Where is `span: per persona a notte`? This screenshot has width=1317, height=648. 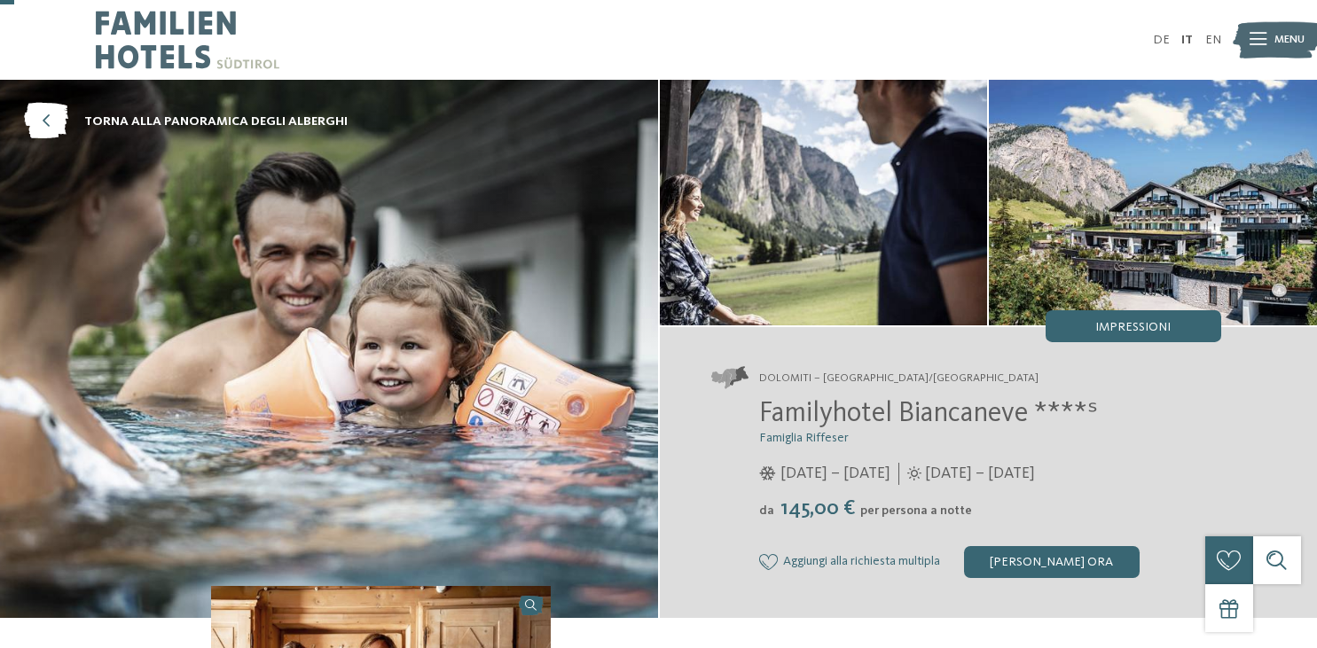 span: per persona a notte is located at coordinates (916, 511).